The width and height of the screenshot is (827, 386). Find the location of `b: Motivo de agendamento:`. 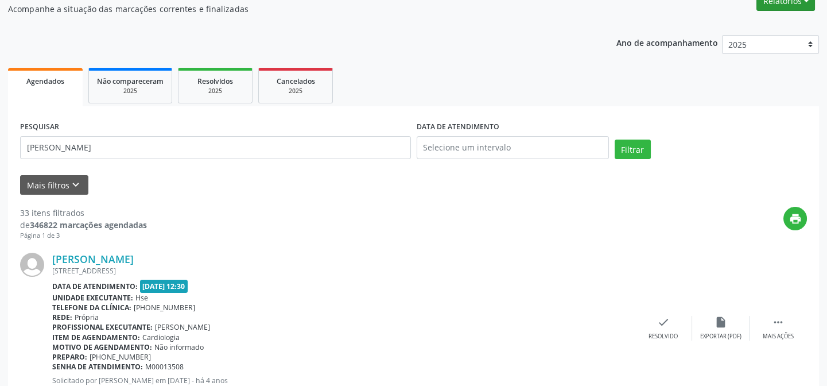

b: Motivo de agendamento: is located at coordinates (102, 347).